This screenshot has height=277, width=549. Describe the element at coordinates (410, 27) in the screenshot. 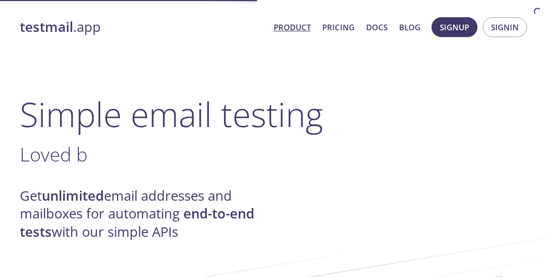

I see `a: Blog` at that location.